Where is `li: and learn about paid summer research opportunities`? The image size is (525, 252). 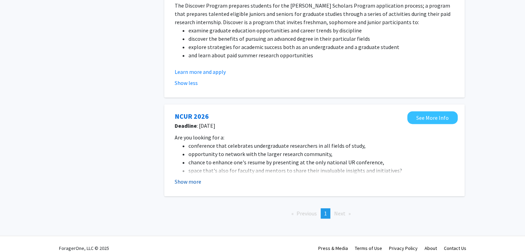 li: and learn about paid summer research opportunities is located at coordinates (322, 55).